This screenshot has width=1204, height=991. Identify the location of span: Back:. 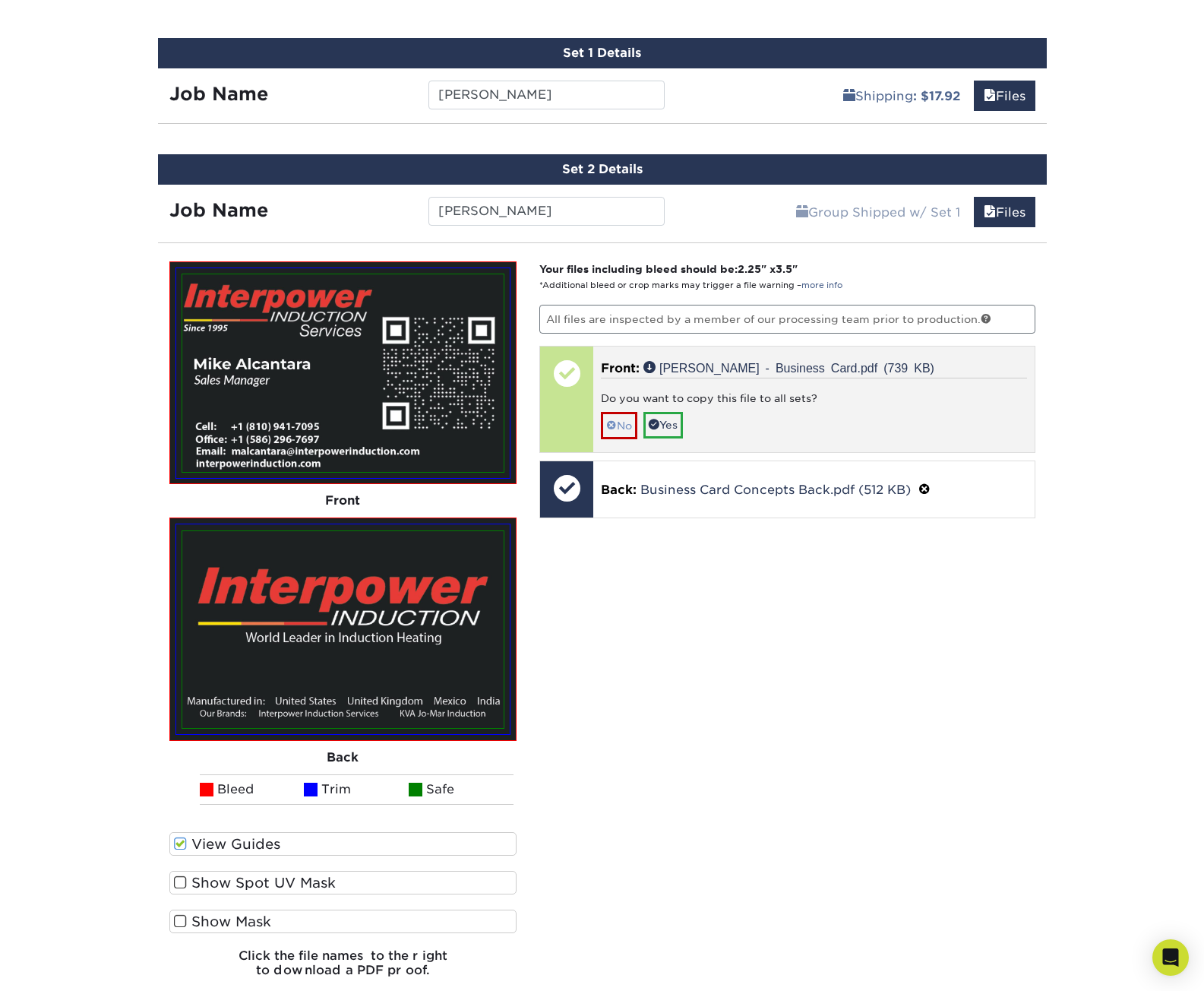
(618, 489).